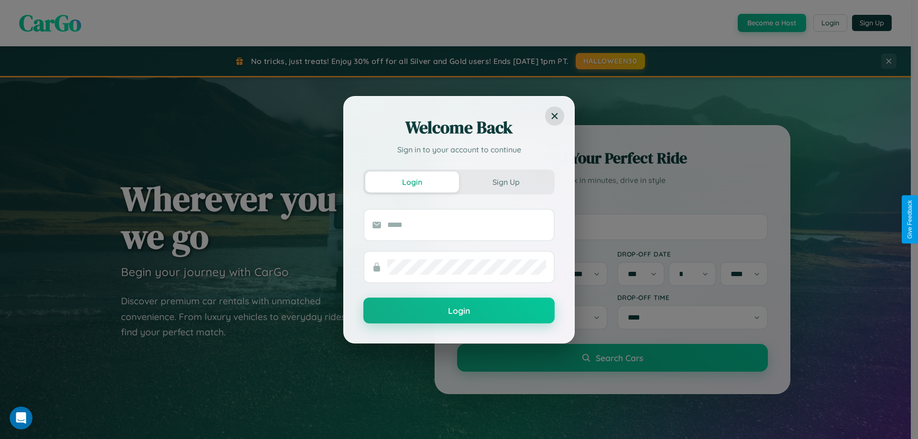  I want to click on h2: Welcome Back, so click(459, 128).